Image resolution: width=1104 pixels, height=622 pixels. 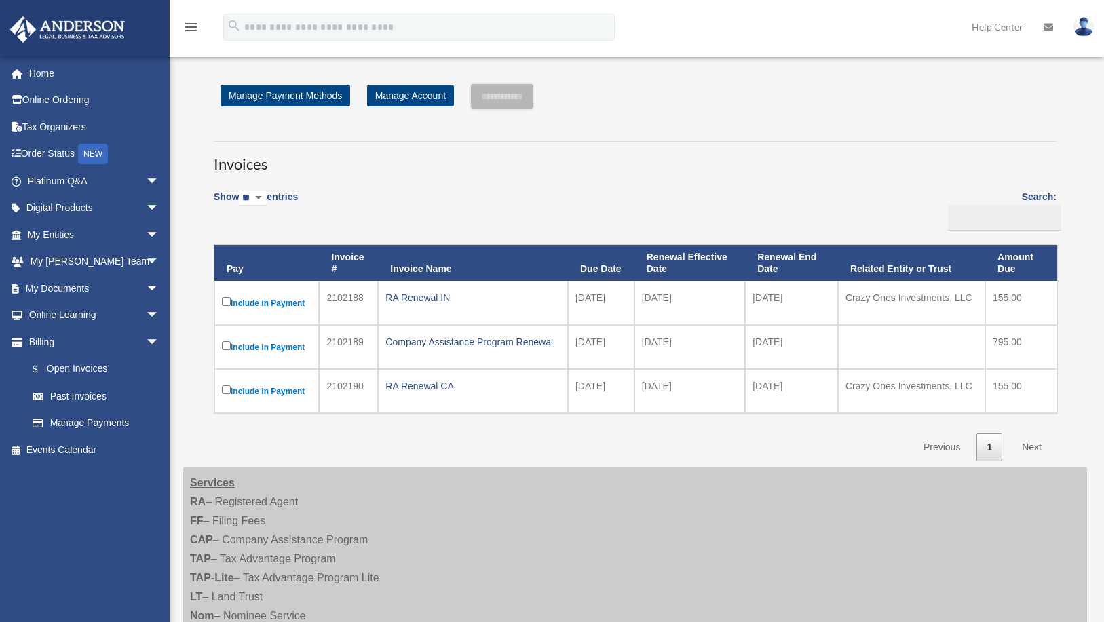 What do you see at coordinates (94, 73) in the screenshot?
I see `a: Home` at bounding box center [94, 73].